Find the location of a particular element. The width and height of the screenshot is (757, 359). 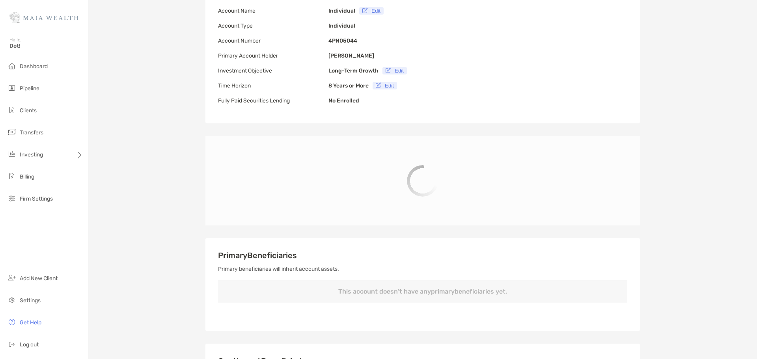

span: Add New Client is located at coordinates (39, 278).